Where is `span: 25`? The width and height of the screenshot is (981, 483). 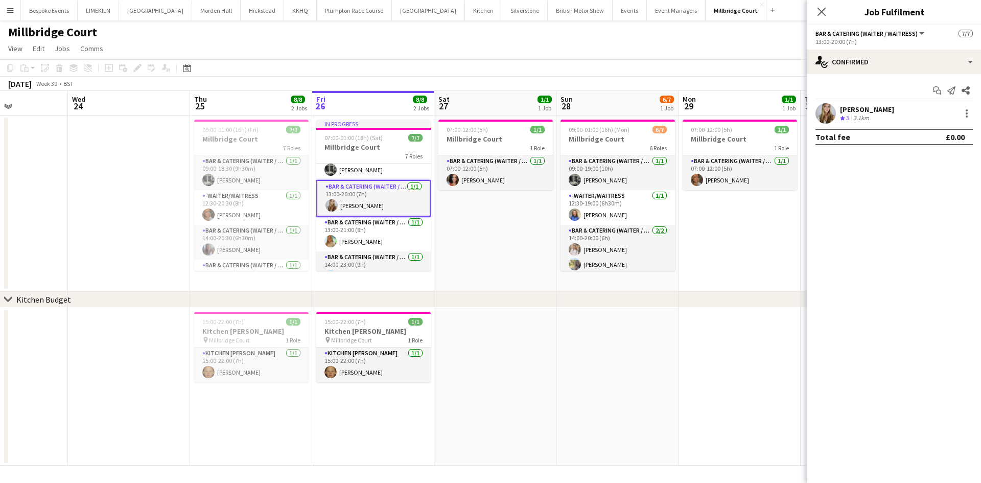
span: 25 is located at coordinates (200, 106).